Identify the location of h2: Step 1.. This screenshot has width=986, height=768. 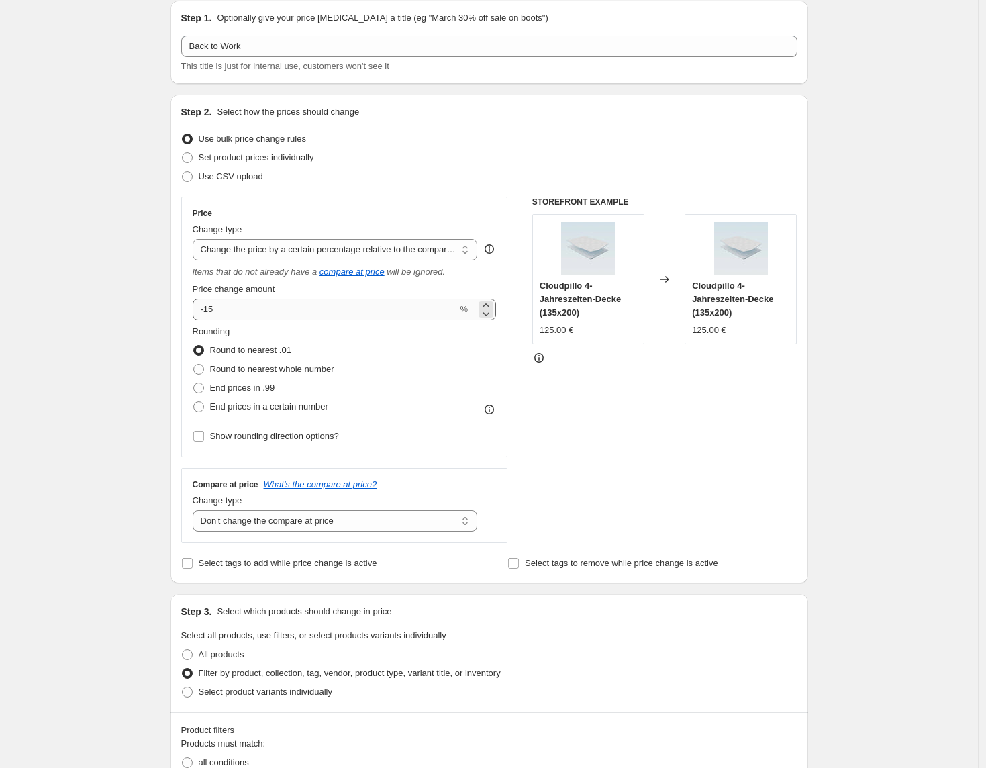
(197, 18).